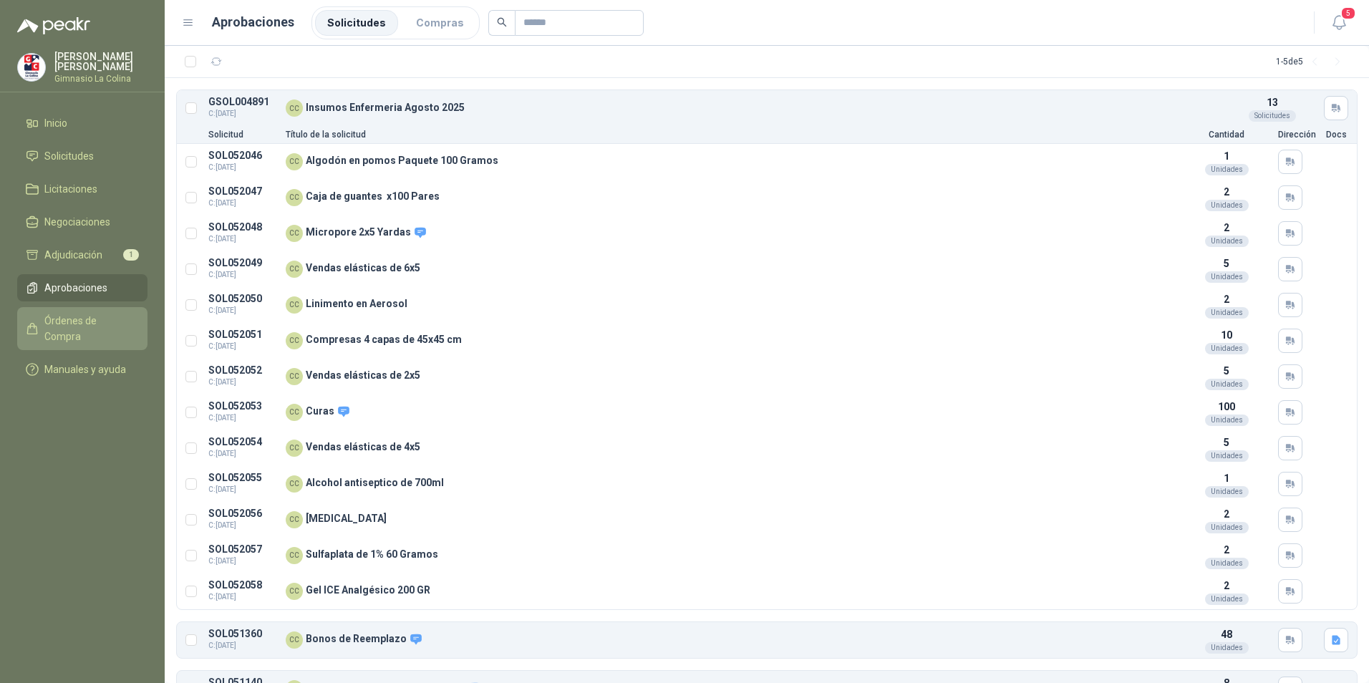 The width and height of the screenshot is (1369, 683). What do you see at coordinates (1272, 102) in the screenshot?
I see `p: 13` at bounding box center [1272, 102].